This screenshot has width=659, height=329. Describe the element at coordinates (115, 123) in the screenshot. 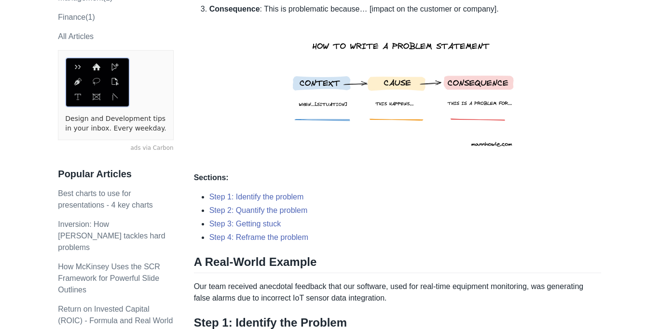

I see `a: Design and Development tips in your inbox. Every weekday.` at that location.